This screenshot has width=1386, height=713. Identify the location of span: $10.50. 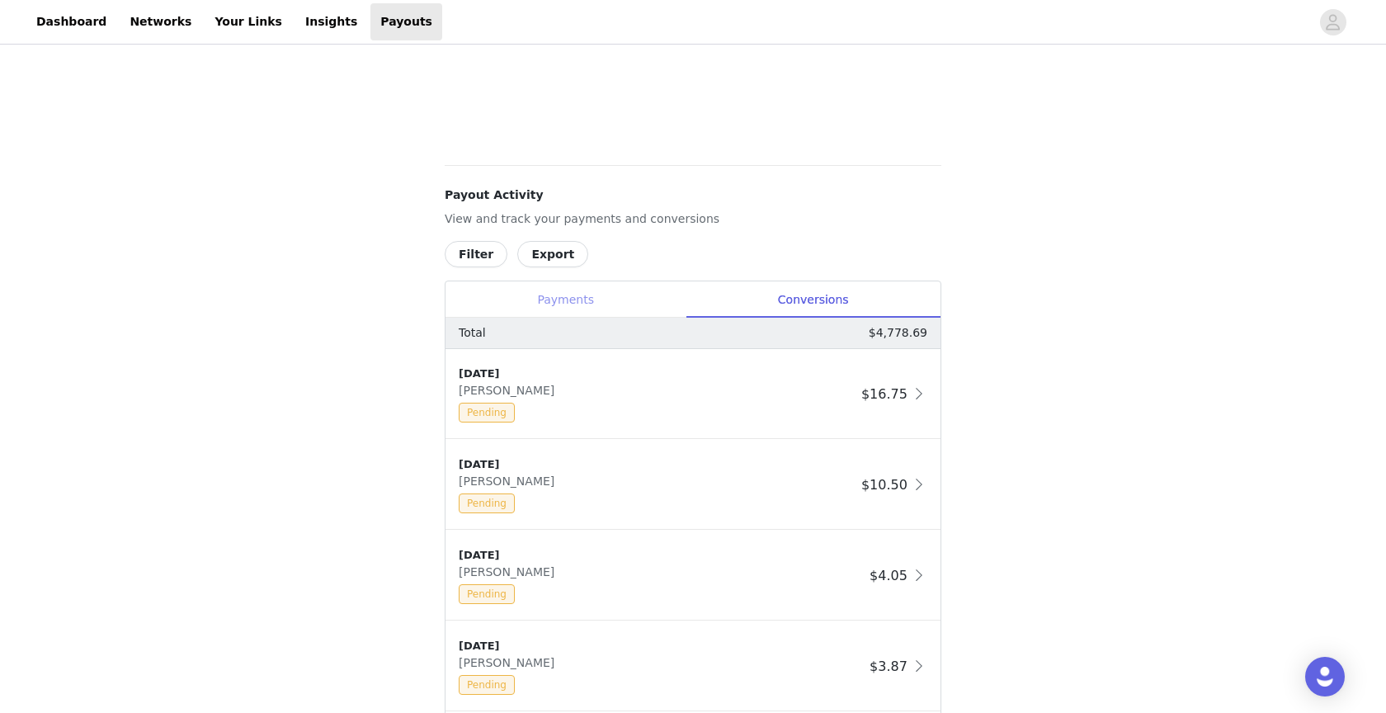
(885, 484).